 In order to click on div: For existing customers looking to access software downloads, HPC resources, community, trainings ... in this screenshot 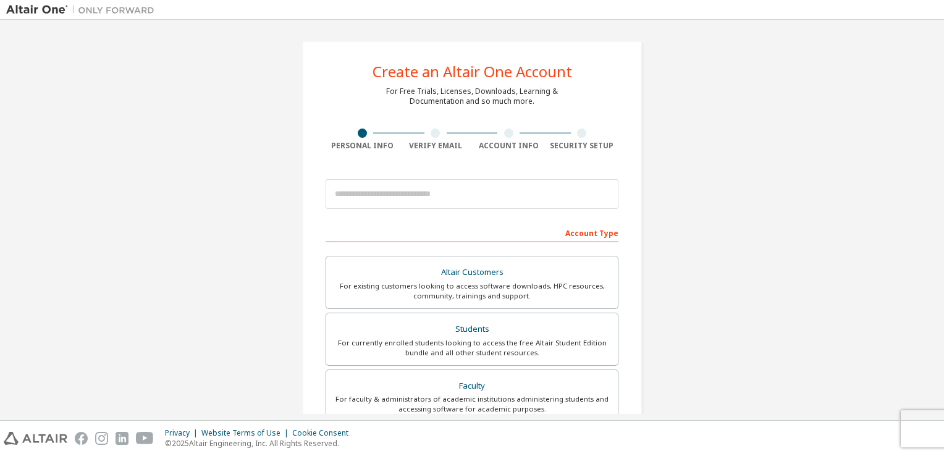, I will do `click(472, 291)`.